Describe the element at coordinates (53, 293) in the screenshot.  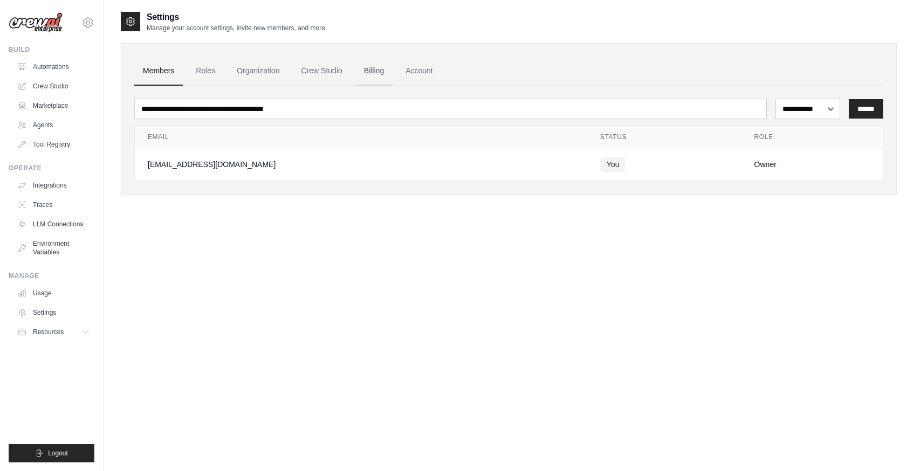
I see `a: Usage` at that location.